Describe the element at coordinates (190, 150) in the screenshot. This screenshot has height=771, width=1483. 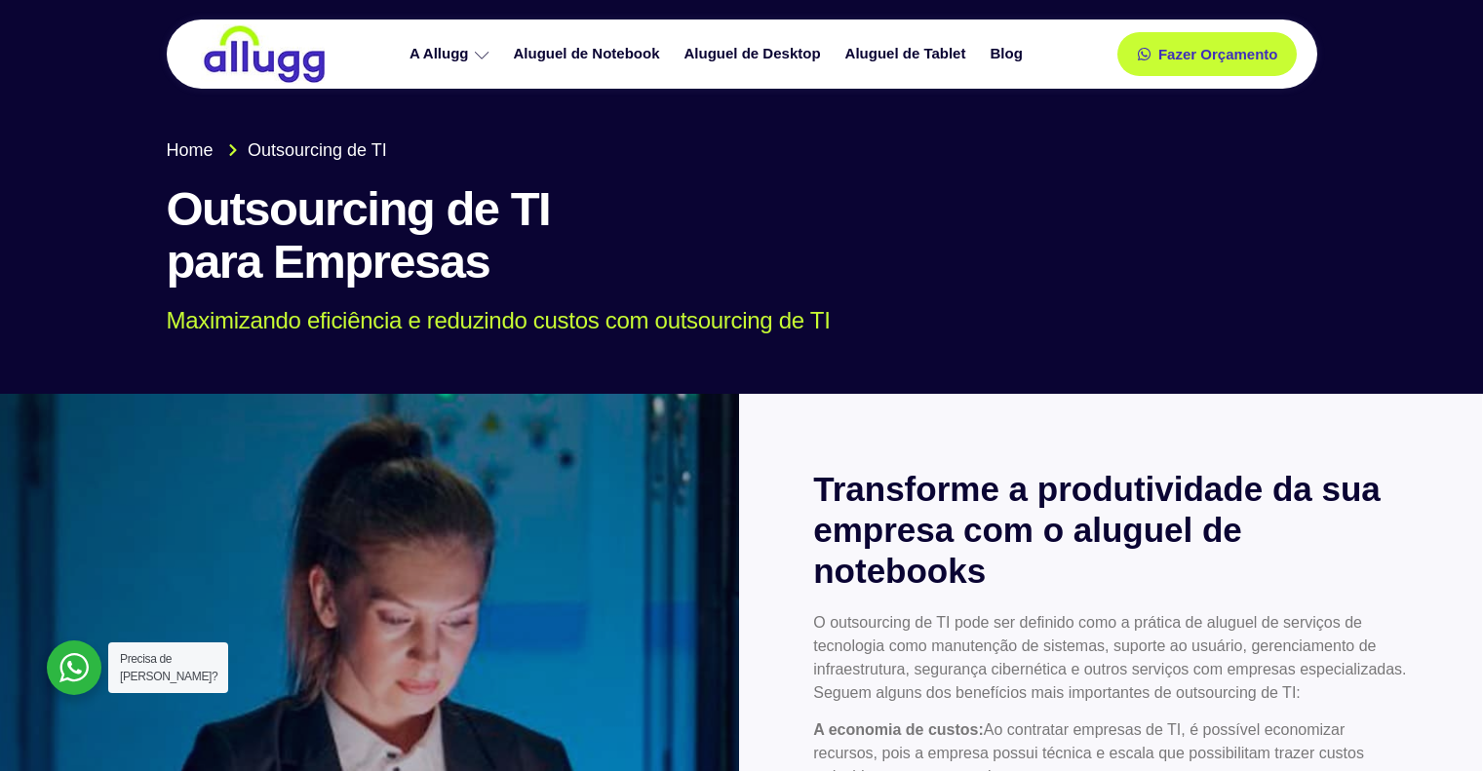
I see `span: Home` at that location.